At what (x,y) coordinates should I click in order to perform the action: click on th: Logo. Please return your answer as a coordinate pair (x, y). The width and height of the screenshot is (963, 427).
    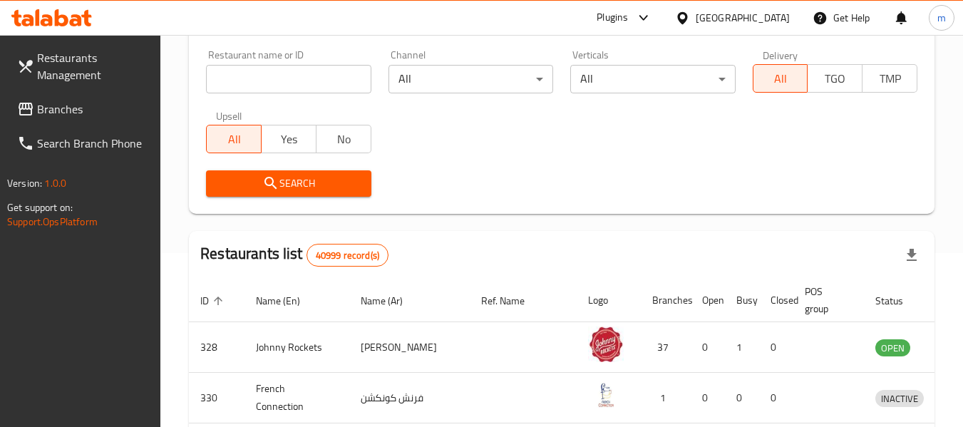
    Looking at the image, I should click on (609, 300).